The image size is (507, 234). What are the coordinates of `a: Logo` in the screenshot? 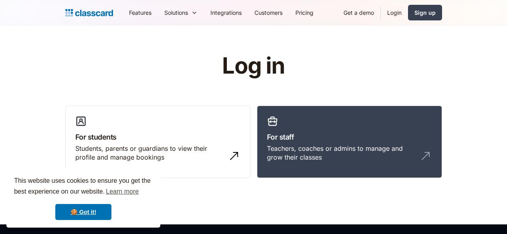 It's located at (89, 13).